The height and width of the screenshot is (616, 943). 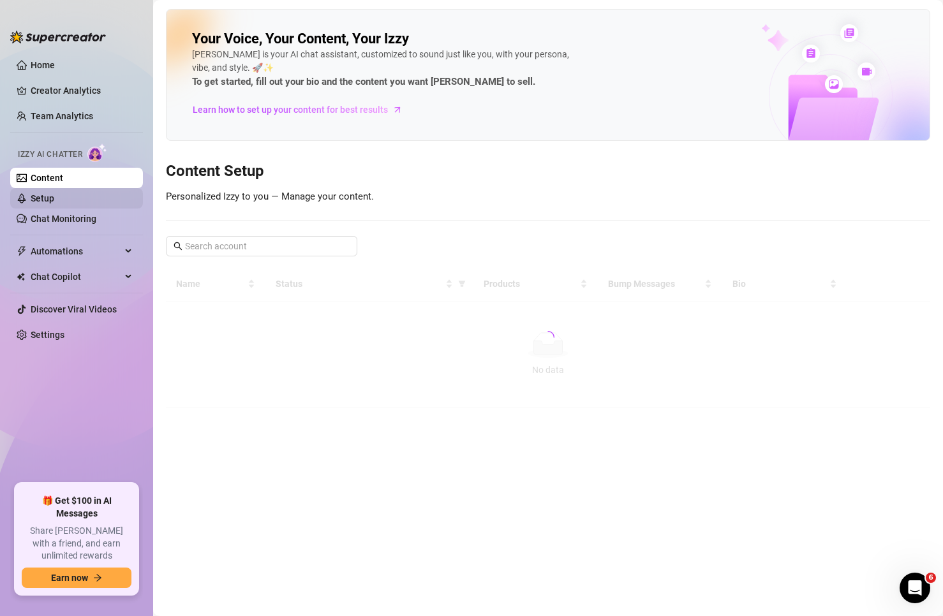 What do you see at coordinates (77, 578) in the screenshot?
I see `button: Earn nowarrow-right` at bounding box center [77, 578].